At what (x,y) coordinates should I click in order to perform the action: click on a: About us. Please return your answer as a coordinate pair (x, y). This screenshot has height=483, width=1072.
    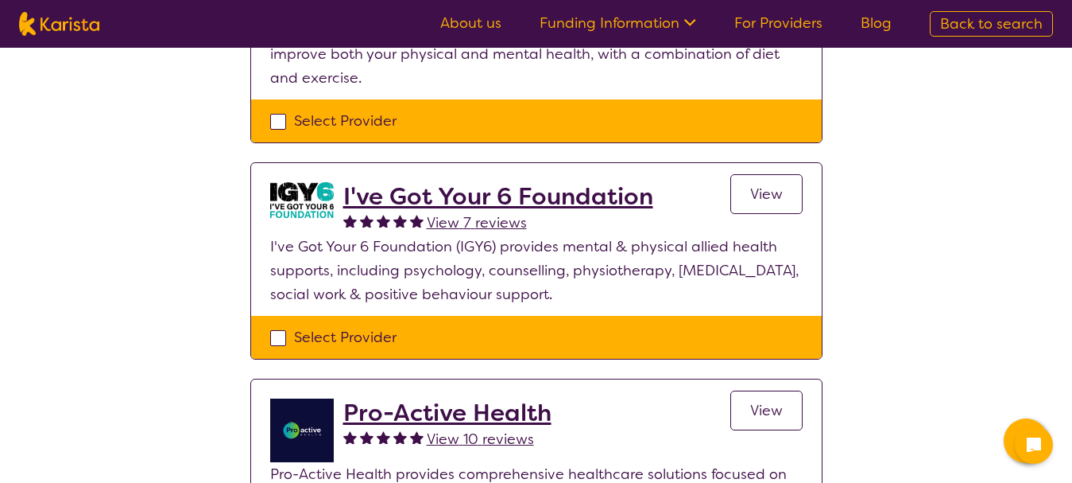
    Looking at the image, I should click on (471, 23).